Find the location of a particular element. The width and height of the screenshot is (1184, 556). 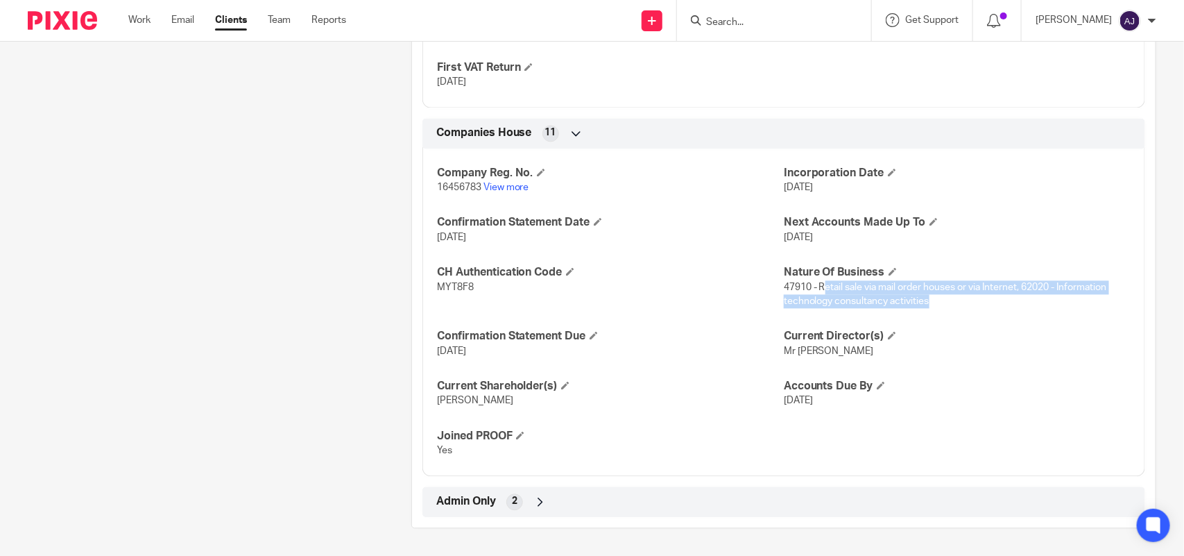

a: Work is located at coordinates (139, 20).